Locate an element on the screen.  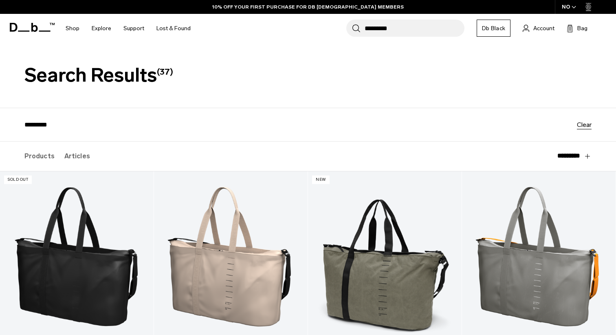
a: Explore is located at coordinates (101, 28).